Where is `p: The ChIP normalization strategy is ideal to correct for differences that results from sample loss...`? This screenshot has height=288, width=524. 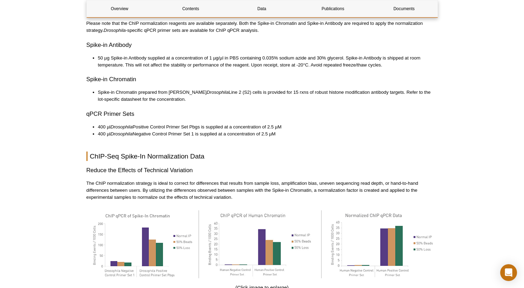
p: The ChIP normalization strategy is ideal to correct for differences that results from sample loss... is located at coordinates (262, 190).